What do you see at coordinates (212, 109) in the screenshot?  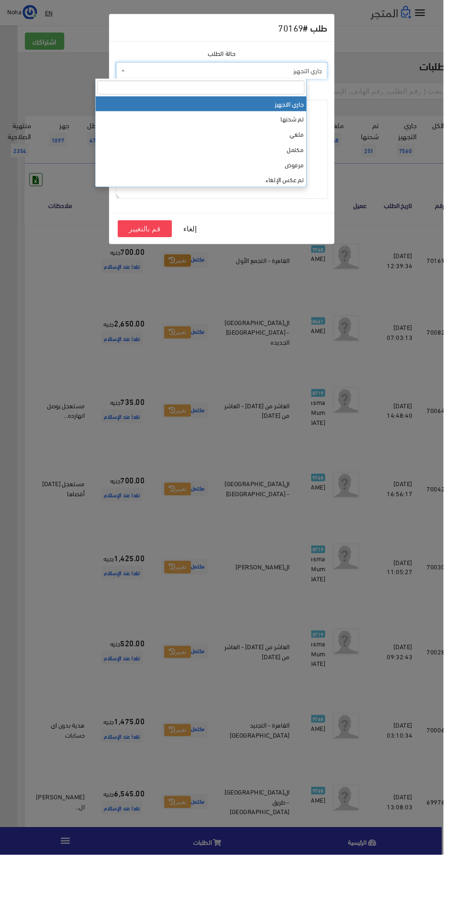 I see `li: جاري التجهيز` at bounding box center [212, 109].